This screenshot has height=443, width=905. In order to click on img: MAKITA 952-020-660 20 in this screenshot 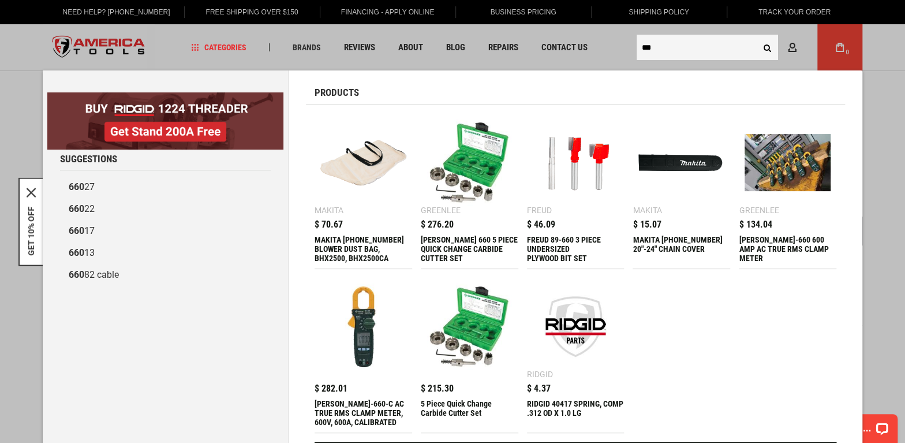, I will do `click(681, 162)`.